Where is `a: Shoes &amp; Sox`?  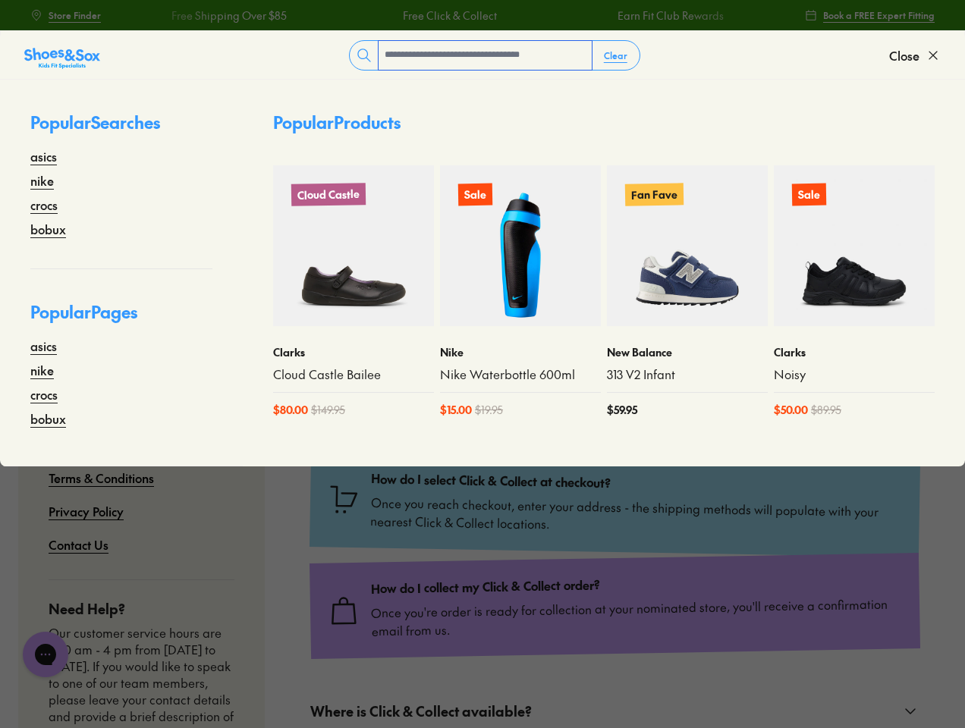 a: Shoes &amp; Sox is located at coordinates (62, 55).